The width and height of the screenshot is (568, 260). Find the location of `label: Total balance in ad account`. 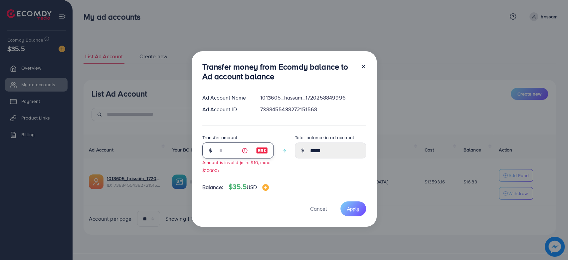

label: Total balance in ad account is located at coordinates (325, 137).